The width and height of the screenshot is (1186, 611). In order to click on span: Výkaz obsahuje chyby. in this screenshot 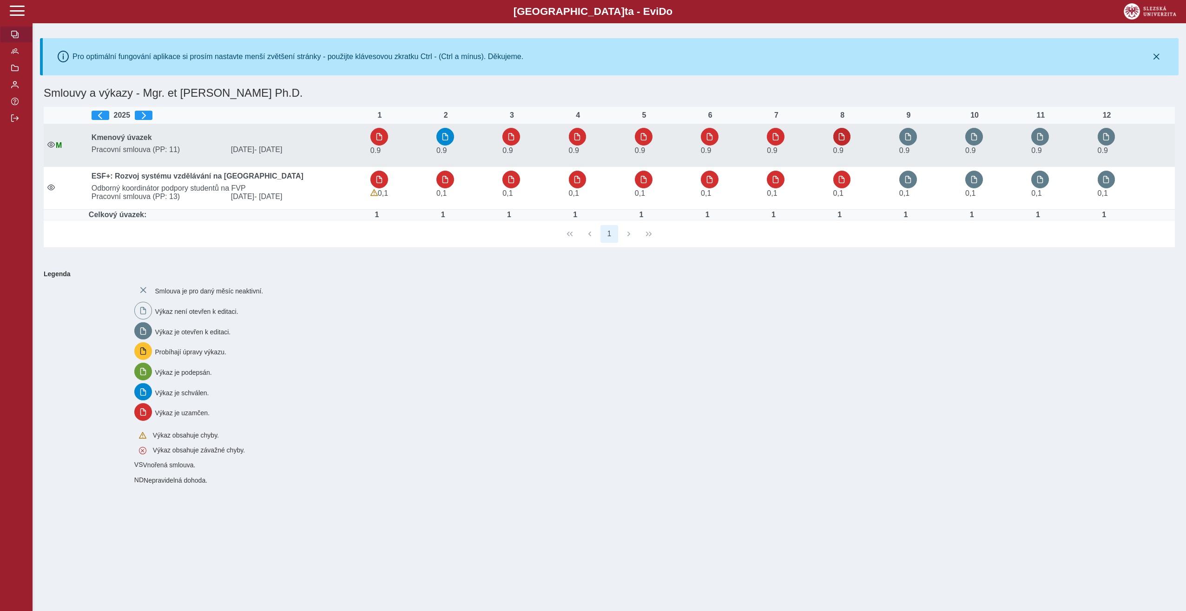, I will do `click(186, 435)`.